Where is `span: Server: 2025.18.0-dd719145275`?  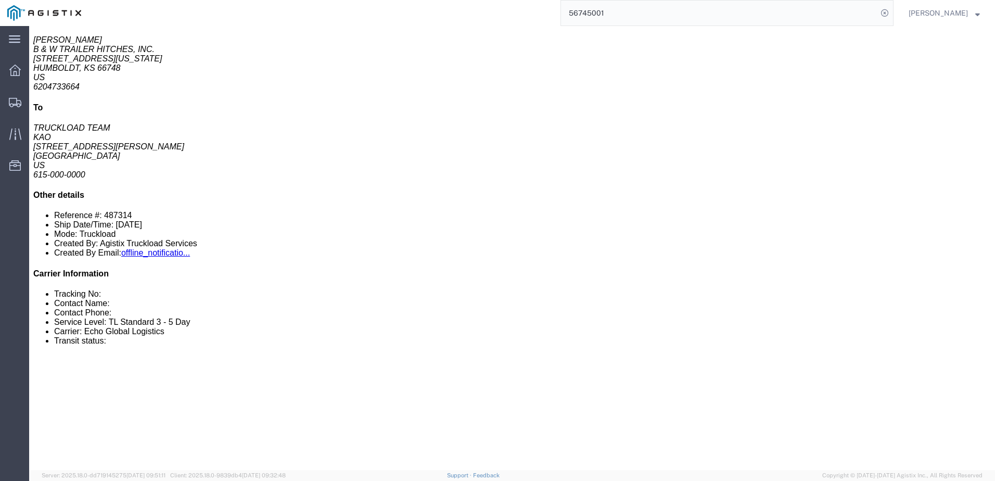 span: Server: 2025.18.0-dd719145275 is located at coordinates (104, 475).